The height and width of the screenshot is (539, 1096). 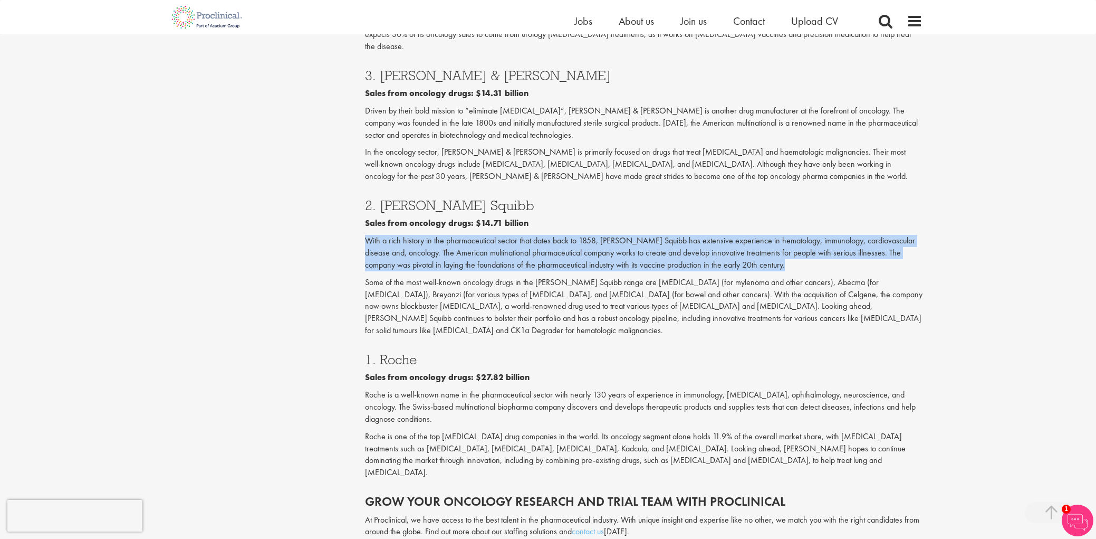 I want to click on a: Jobs, so click(x=584, y=21).